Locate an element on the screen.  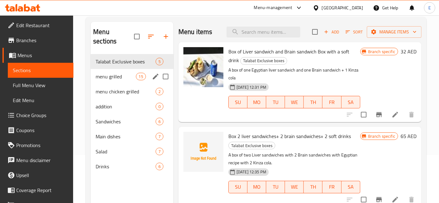
span: FR is located at coordinates (332, 187).